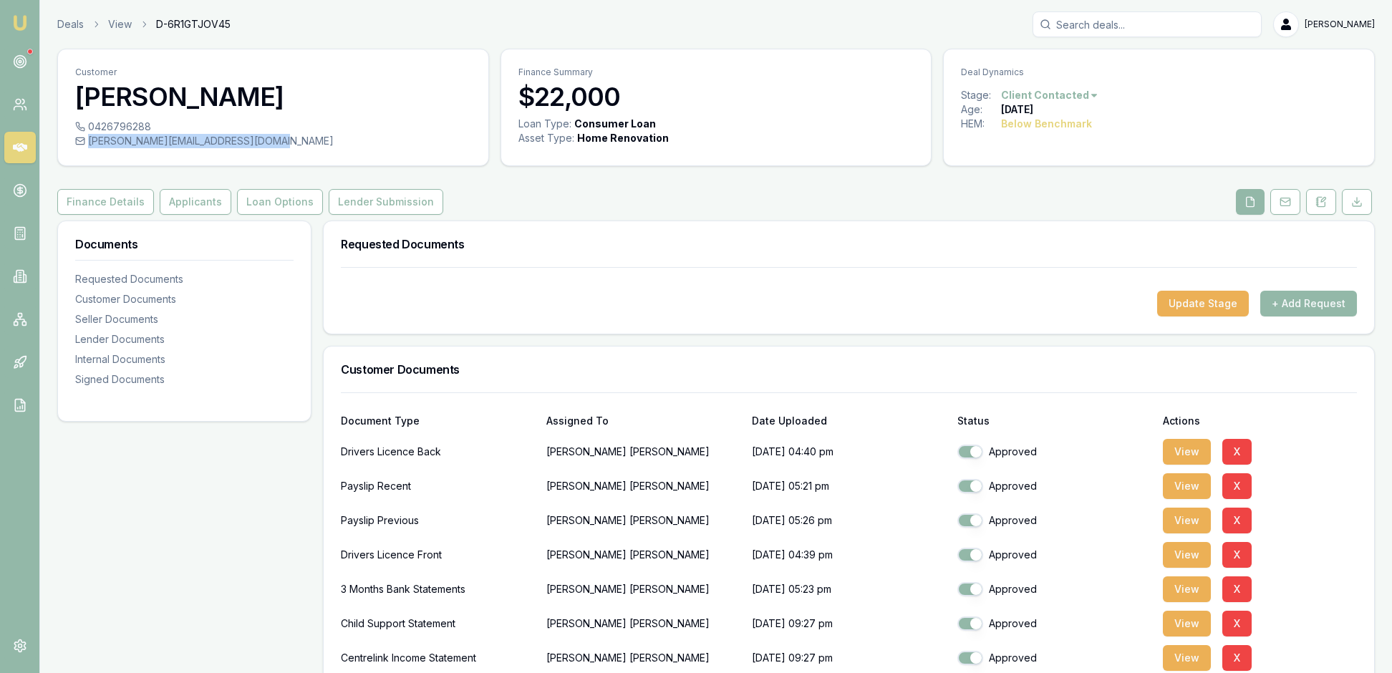 The width and height of the screenshot is (1392, 673). Describe the element at coordinates (105, 202) in the screenshot. I see `button: Finance Details` at that location.